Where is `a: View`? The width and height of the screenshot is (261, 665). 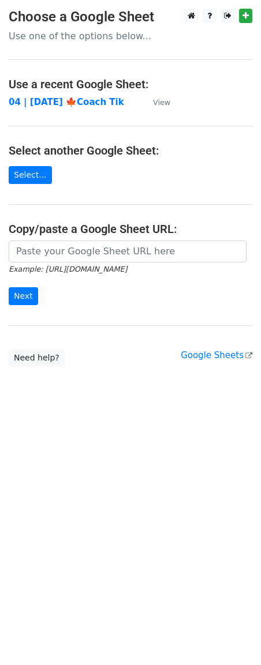
a: View is located at coordinates (156, 102).